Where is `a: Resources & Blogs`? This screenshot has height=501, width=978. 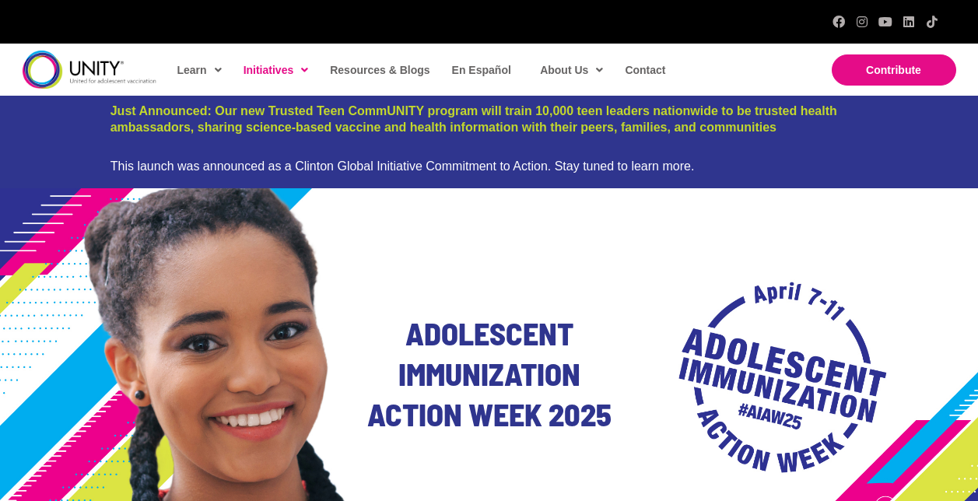
a: Resources & Blogs is located at coordinates (379, 70).